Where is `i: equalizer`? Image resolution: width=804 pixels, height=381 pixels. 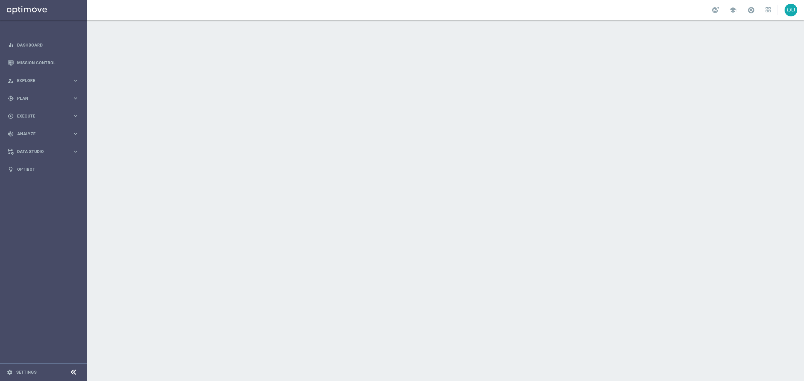
i: equalizer is located at coordinates (11, 45).